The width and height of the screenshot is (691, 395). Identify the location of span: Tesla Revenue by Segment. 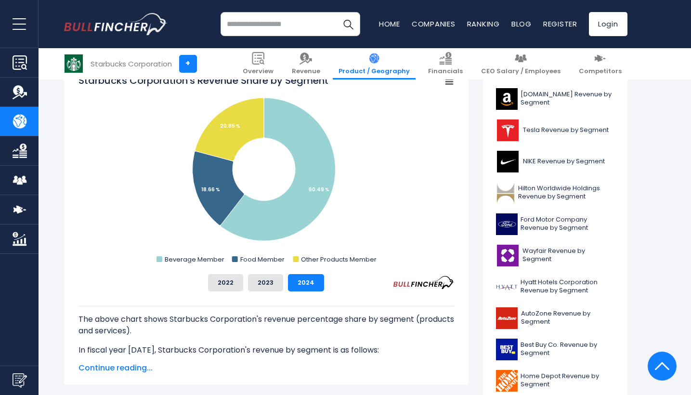
(566, 130).